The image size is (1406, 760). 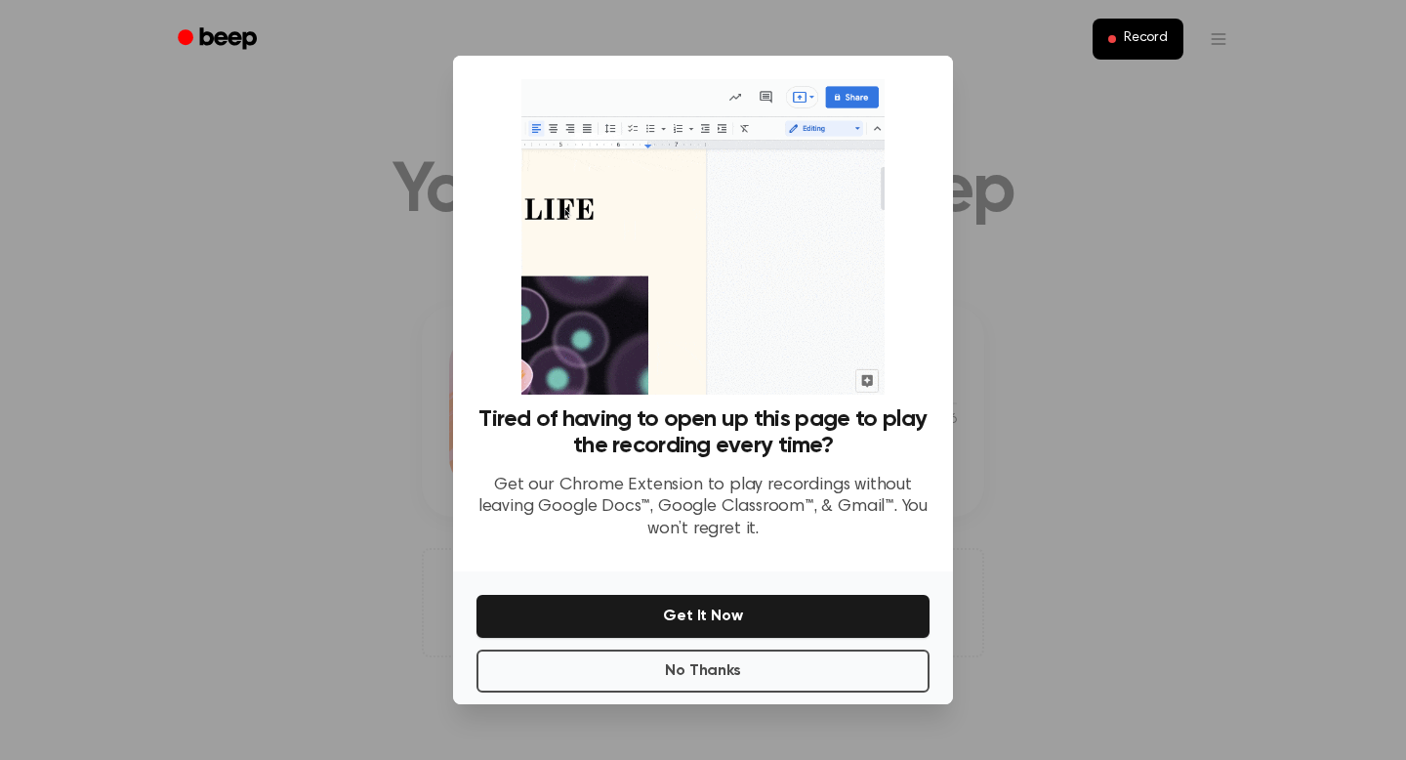 What do you see at coordinates (702, 236) in the screenshot?
I see `img: Beep extension in action` at bounding box center [702, 236].